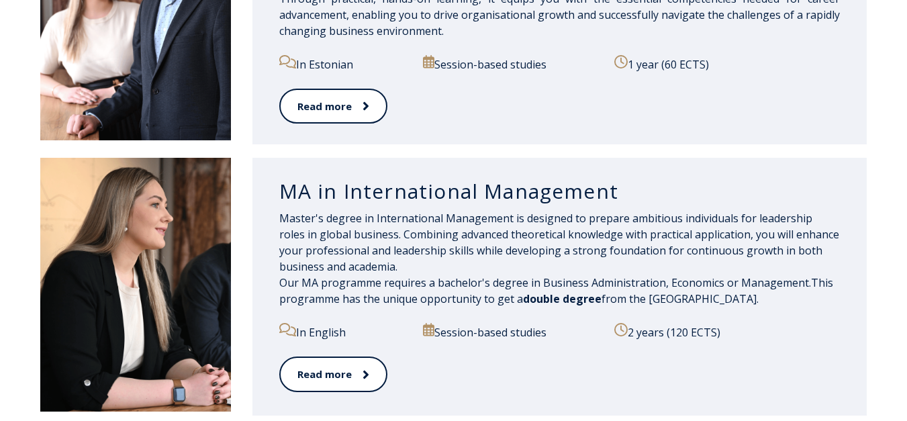  I want to click on span: Our MA programme requires a bachelor's degree in Business Administration, Economics or Management., so click(545, 283).